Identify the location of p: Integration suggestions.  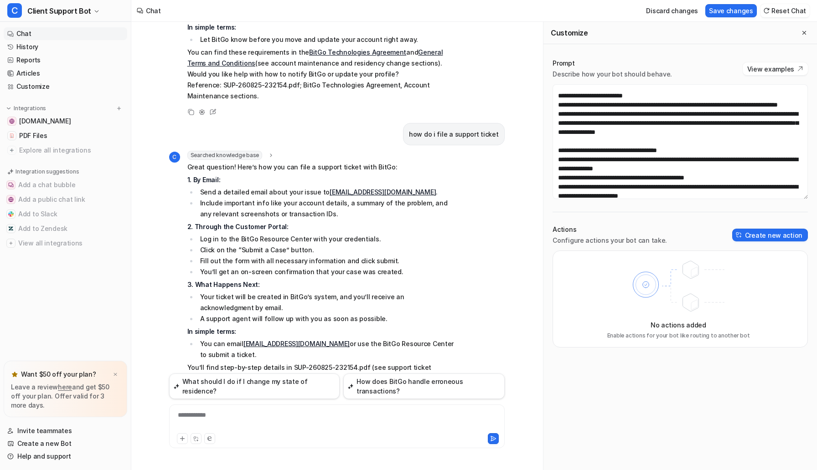
(47, 172).